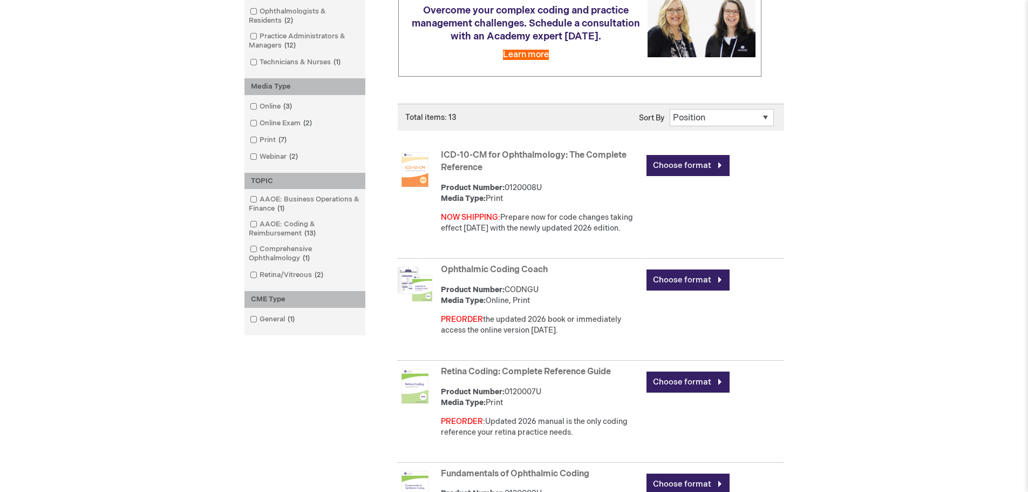 The image size is (1028, 492). I want to click on a: Print7, so click(269, 140).